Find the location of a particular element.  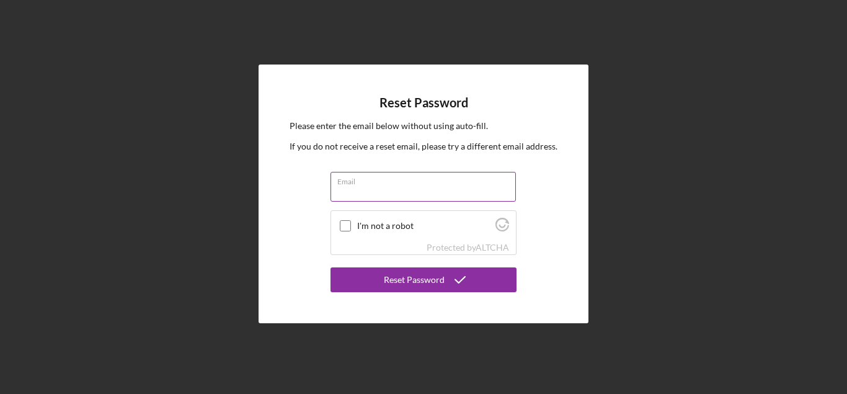

h4: Reset Password is located at coordinates (423, 102).